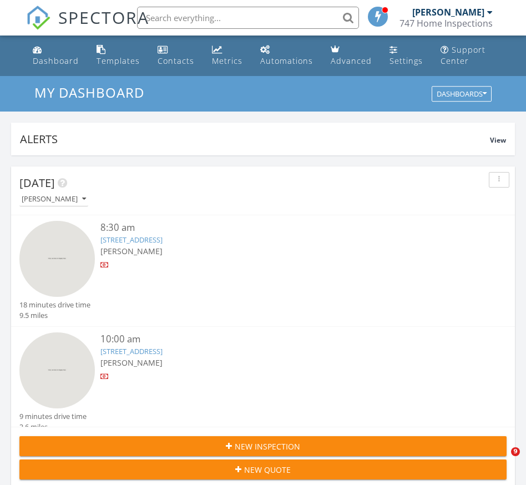 The image size is (526, 485). What do you see at coordinates (446, 23) in the screenshot?
I see `div: 747 Home Inspections` at bounding box center [446, 23].